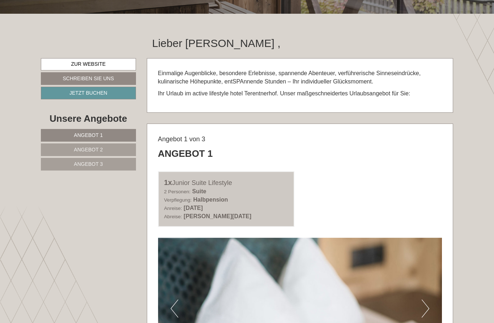  Describe the element at coordinates (88, 93) in the screenshot. I see `a: Jetzt buchen` at that location.